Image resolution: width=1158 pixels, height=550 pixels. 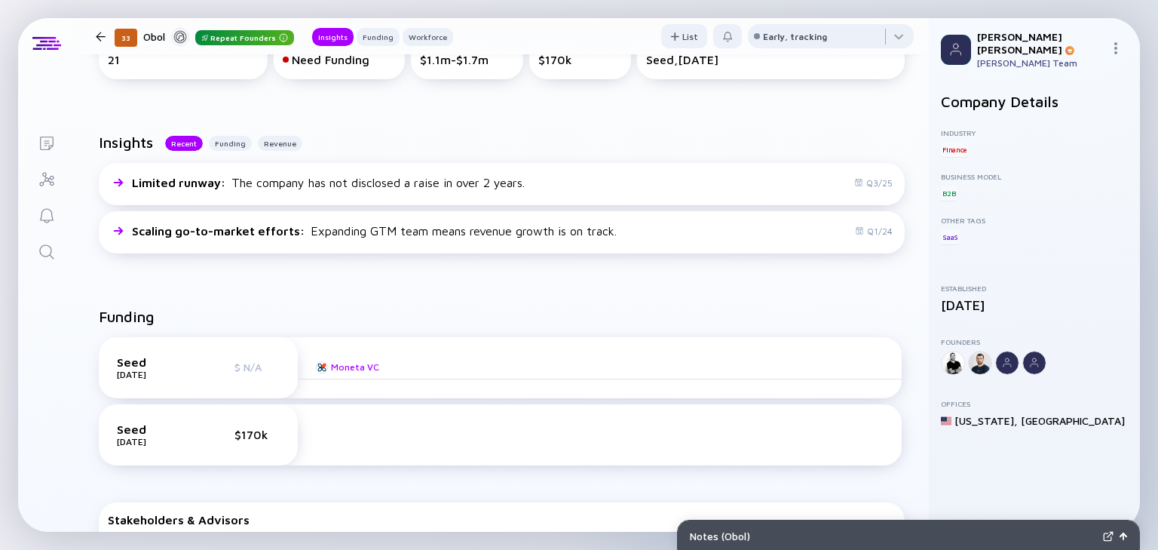 What do you see at coordinates (1124, 536) in the screenshot?
I see `img: Open Notes` at bounding box center [1124, 536].